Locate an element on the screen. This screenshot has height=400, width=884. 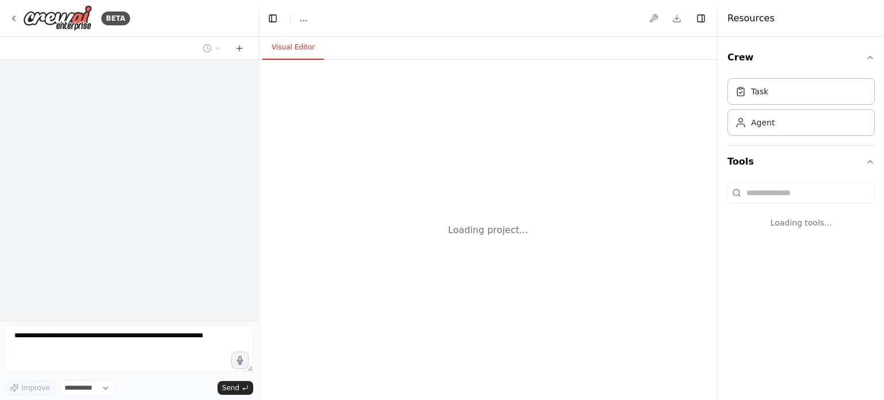
div: Tools is located at coordinates (801, 212).